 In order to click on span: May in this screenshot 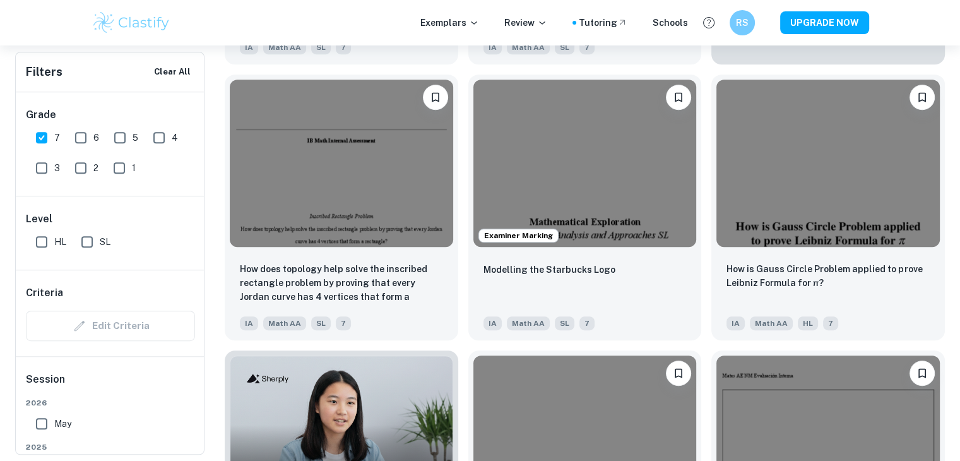, I will do `click(62, 423)`.